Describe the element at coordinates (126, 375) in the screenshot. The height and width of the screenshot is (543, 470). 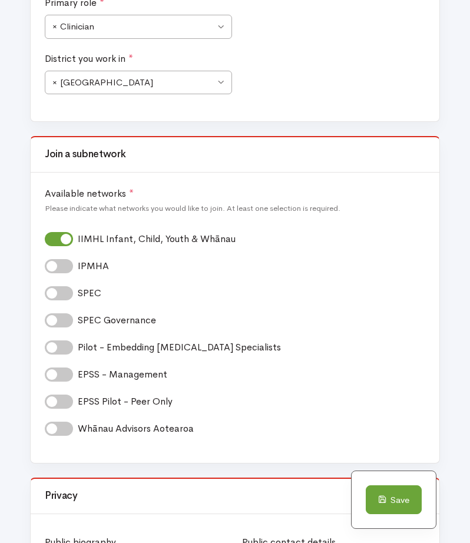
I see `label: EPSS - Management` at that location.